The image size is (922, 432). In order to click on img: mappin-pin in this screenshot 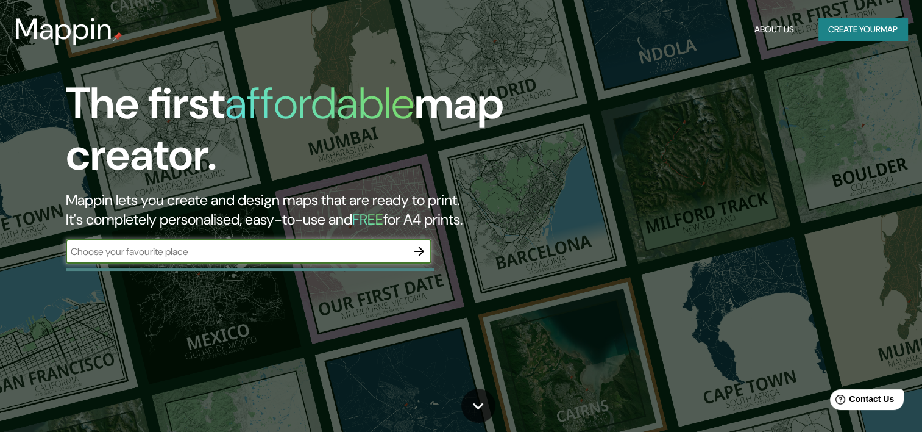, I will do `click(118, 37)`.